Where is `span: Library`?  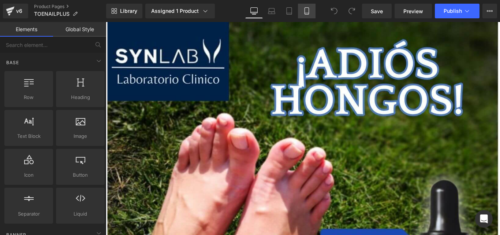 span: Library is located at coordinates (129, 11).